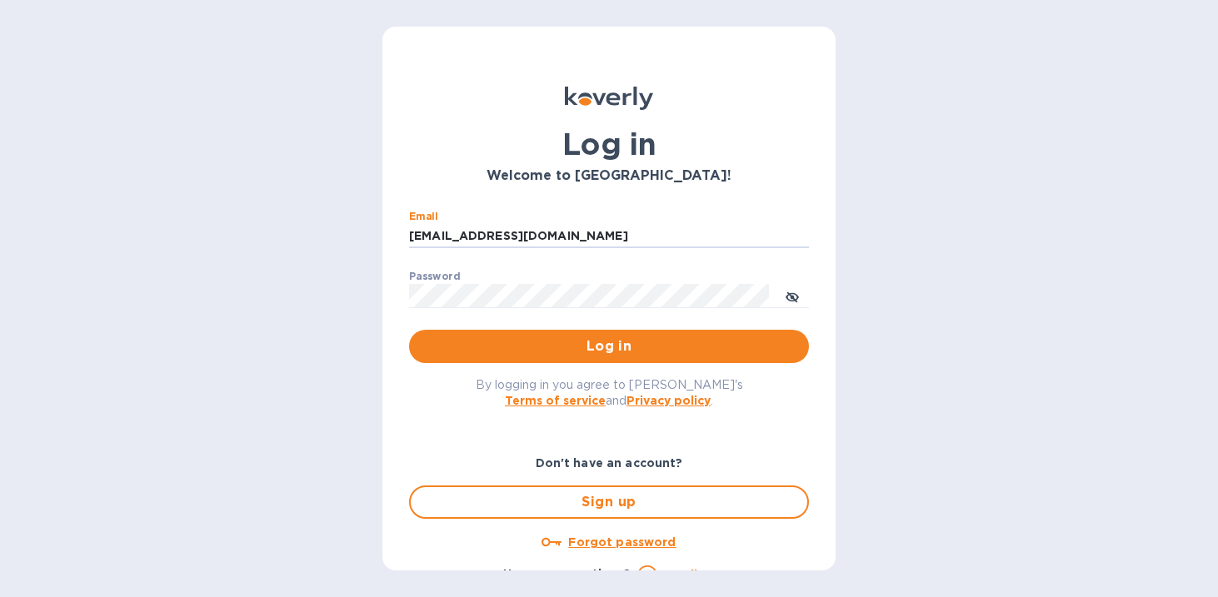 The width and height of the screenshot is (1218, 597). What do you see at coordinates (609, 237) in the screenshot?
I see `input: Enter email address` at bounding box center [609, 237].